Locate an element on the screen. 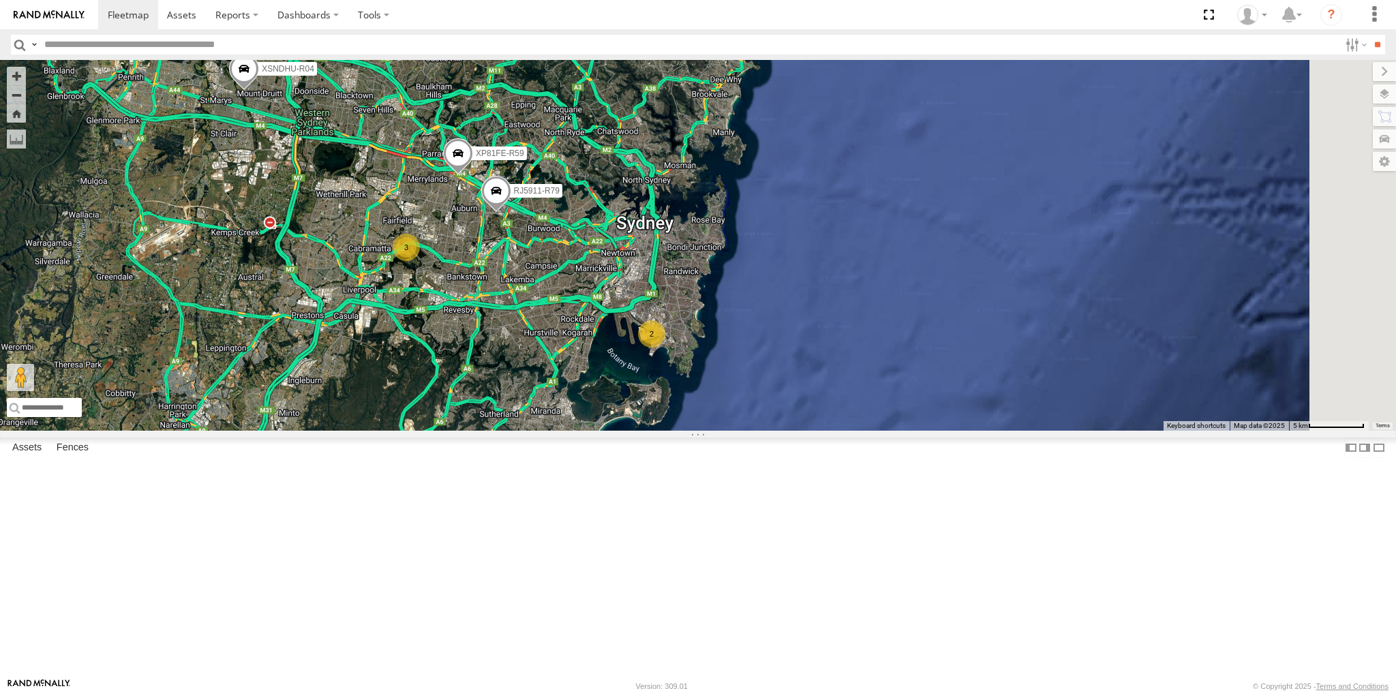 The image size is (1396, 693). label: Search Query is located at coordinates (34, 44).